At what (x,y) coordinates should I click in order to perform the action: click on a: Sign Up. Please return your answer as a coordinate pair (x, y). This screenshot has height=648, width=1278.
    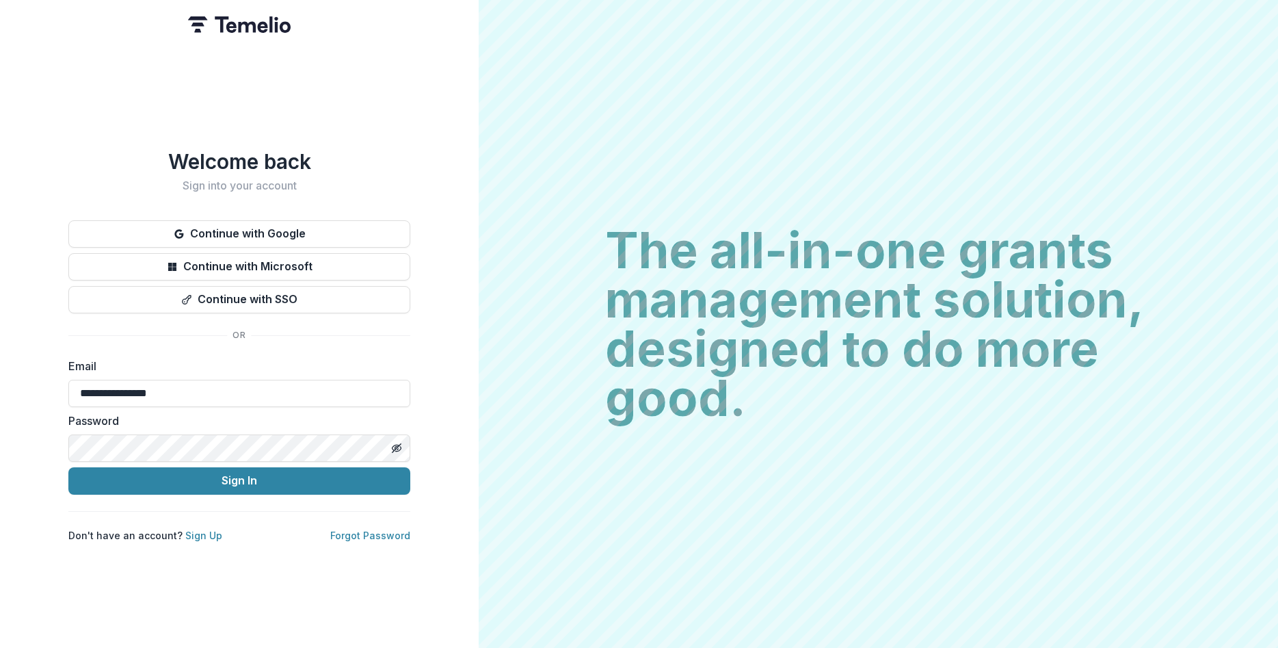
    Looking at the image, I should click on (204, 535).